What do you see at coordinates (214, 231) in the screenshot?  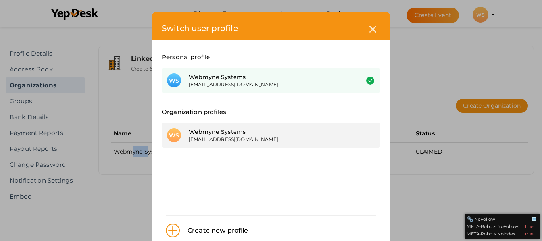 I see `div: Create new profile` at bounding box center [214, 231].